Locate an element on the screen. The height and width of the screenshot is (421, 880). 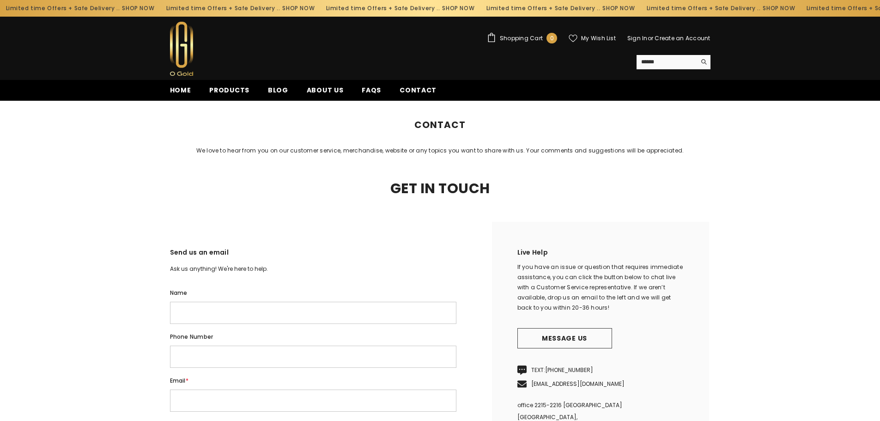
a: Blog is located at coordinates (278, 93).